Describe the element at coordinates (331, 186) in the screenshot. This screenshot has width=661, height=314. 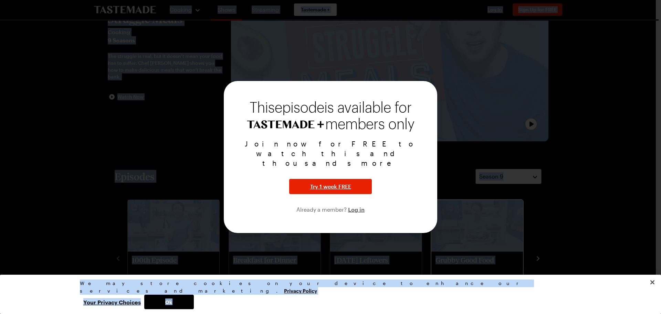
I see `span: Try 1 week FREE` at that location.